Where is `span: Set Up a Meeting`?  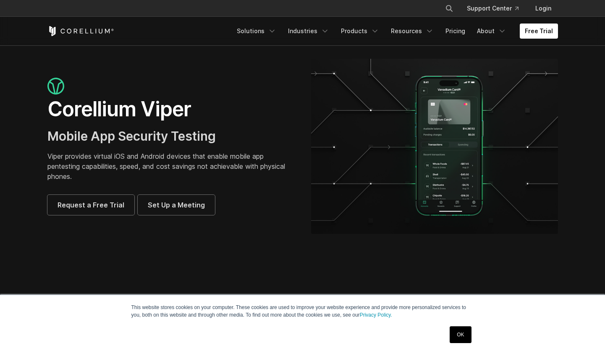
span: Set Up a Meeting is located at coordinates (176, 205).